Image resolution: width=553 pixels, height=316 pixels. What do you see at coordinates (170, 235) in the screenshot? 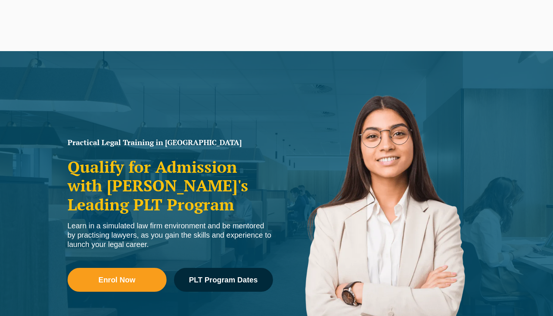
I see `div: Learn in a simulated law firm environment and be mentored by practising lawyers, as you gain the ...` at bounding box center [170, 235].